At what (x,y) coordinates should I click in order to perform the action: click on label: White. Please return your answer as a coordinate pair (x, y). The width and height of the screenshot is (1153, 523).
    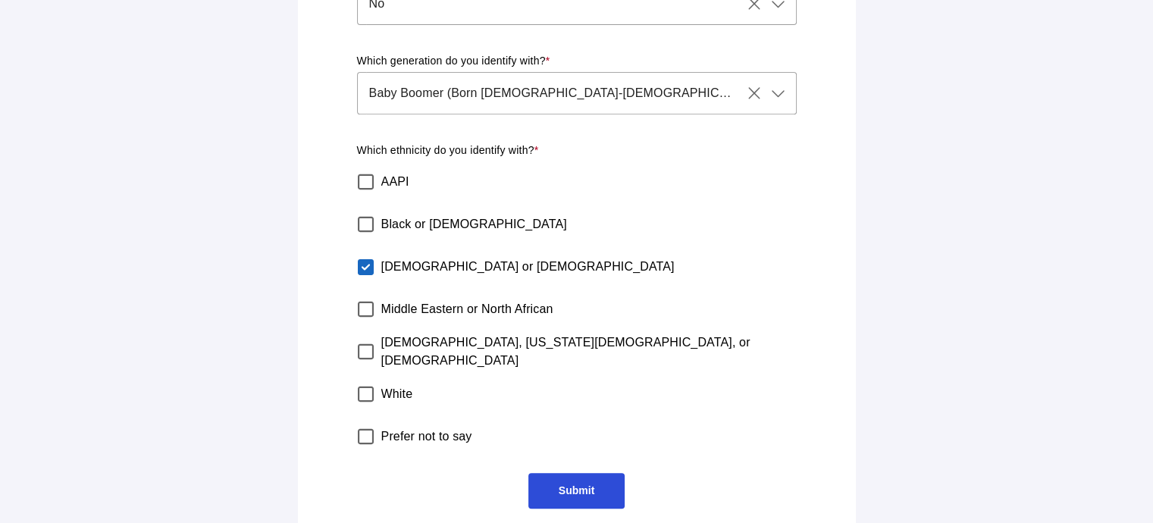
    Looking at the image, I should click on (397, 394).